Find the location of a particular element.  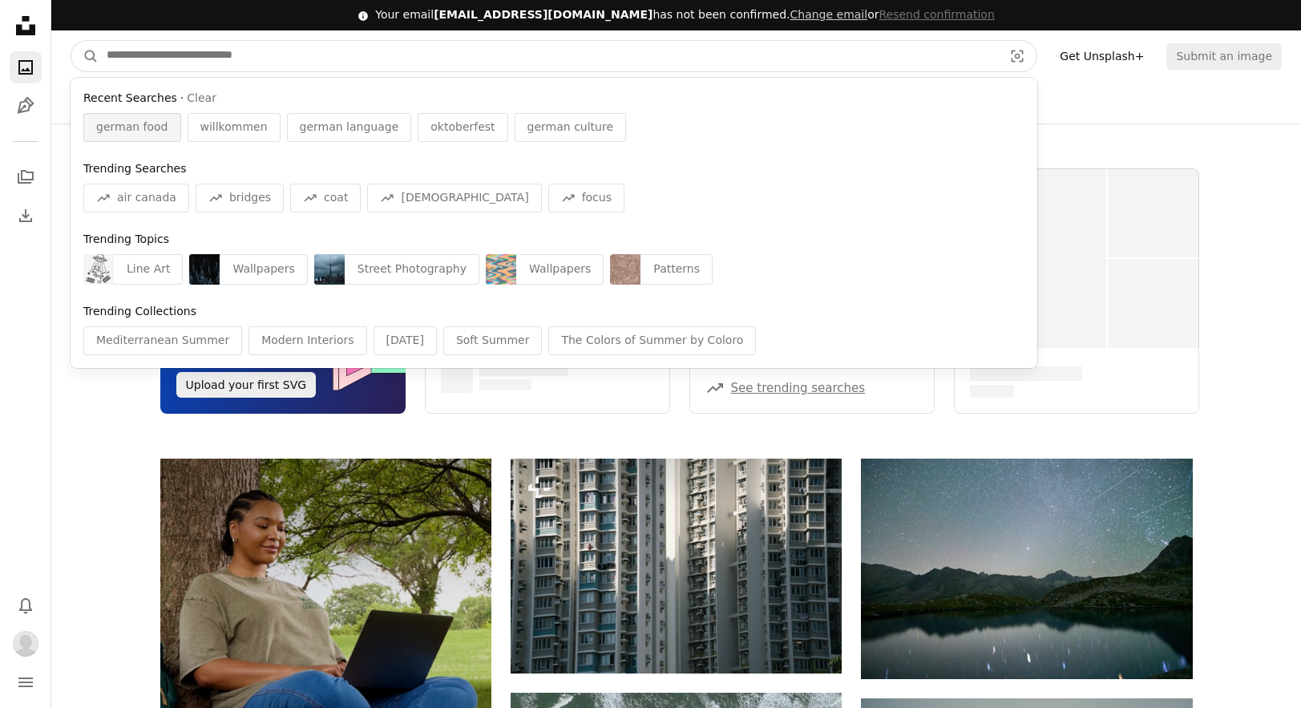

img: premium_vector-1736967617027-c9f55396949f is located at coordinates (625, 269).